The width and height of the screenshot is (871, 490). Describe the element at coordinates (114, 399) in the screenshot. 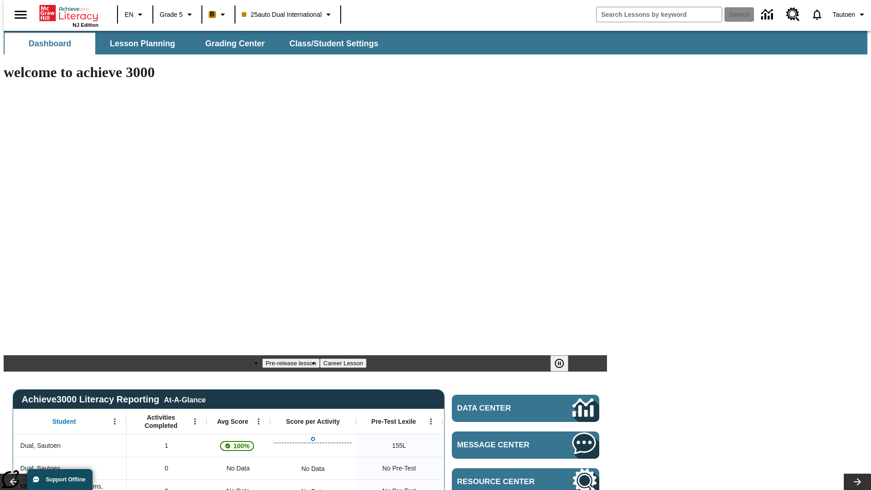

I see `span: Achieve3000 Literacy Reporting` at that location.